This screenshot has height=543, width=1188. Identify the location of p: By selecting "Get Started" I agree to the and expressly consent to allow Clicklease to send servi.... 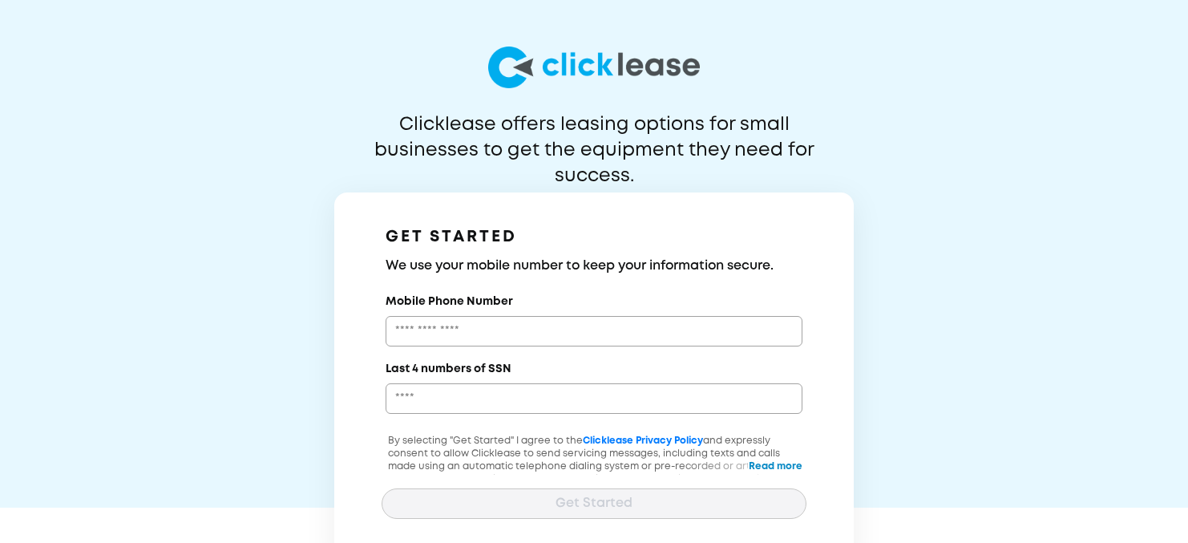
(594, 473).